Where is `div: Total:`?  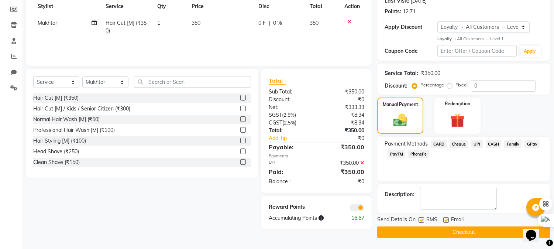
div: Total: is located at coordinates (290, 130).